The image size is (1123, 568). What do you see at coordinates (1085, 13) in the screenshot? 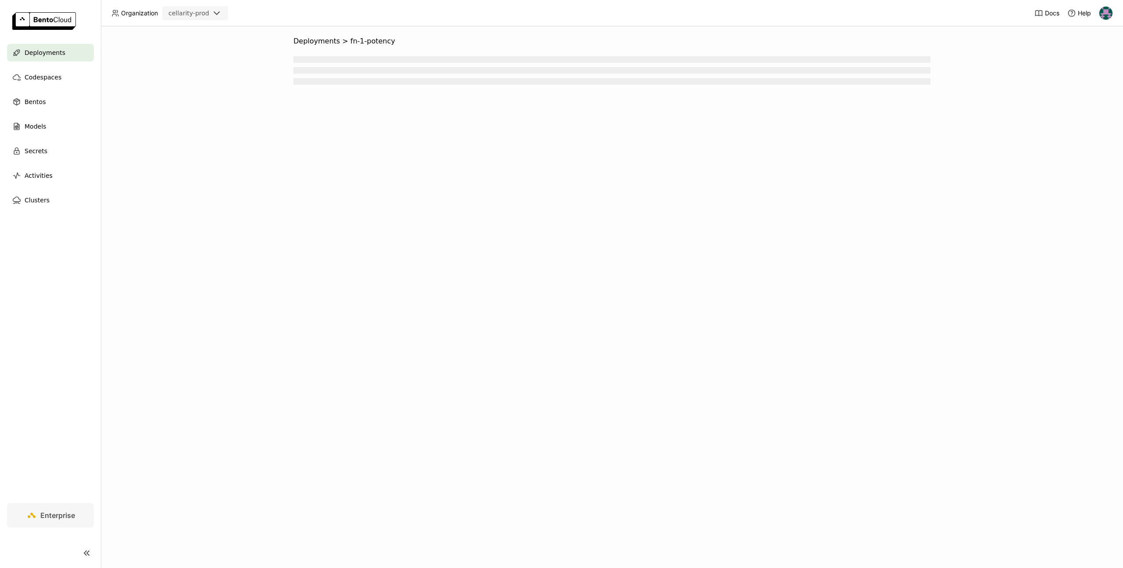
I see `span: Help` at bounding box center [1085, 13].